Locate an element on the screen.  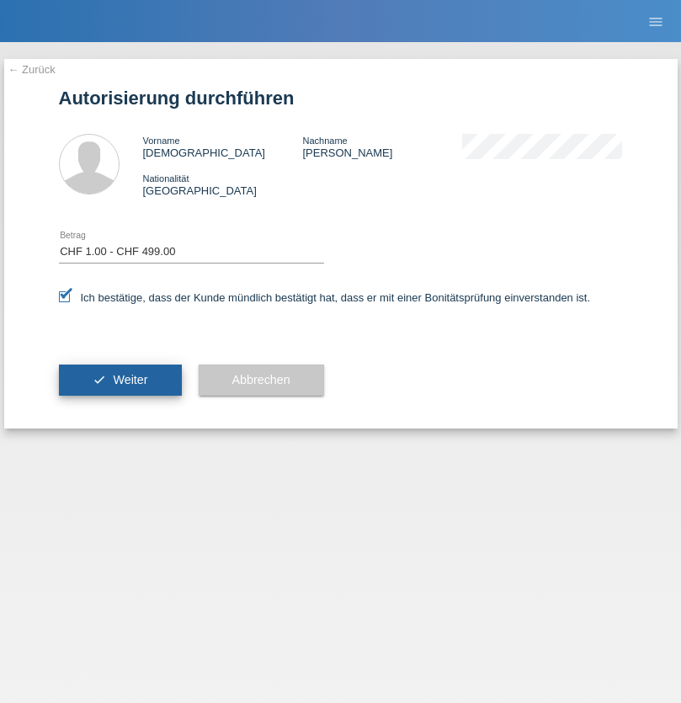
a: menu is located at coordinates (656, 21).